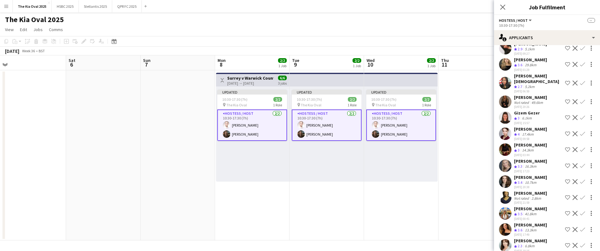  What do you see at coordinates (530, 230) in the screenshot?
I see `div: 13.3km` at bounding box center [530, 230].